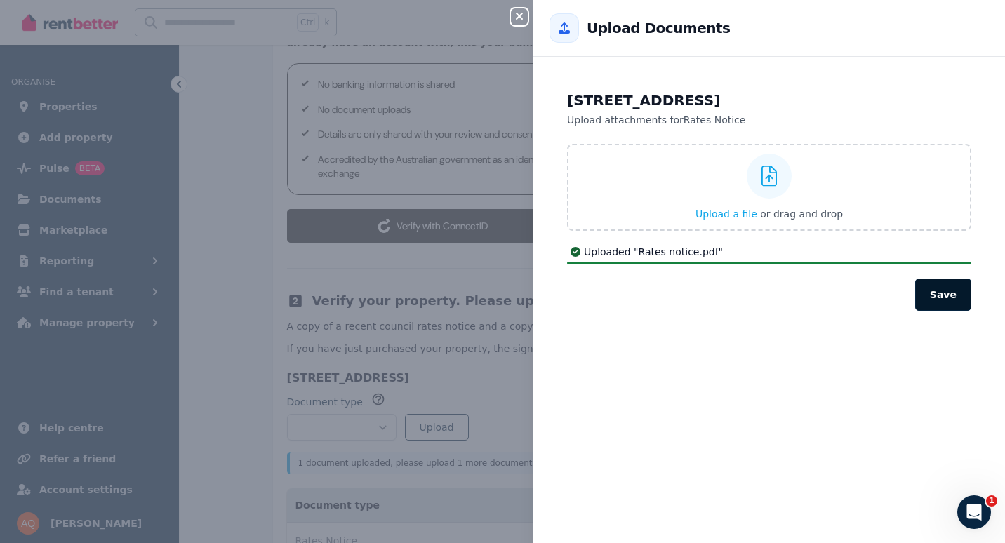  I want to click on span: 1, so click(992, 501).